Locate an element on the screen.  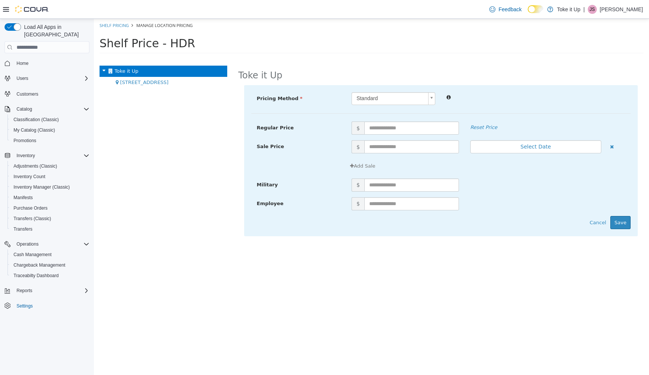
a: Home is located at coordinates (23, 63).